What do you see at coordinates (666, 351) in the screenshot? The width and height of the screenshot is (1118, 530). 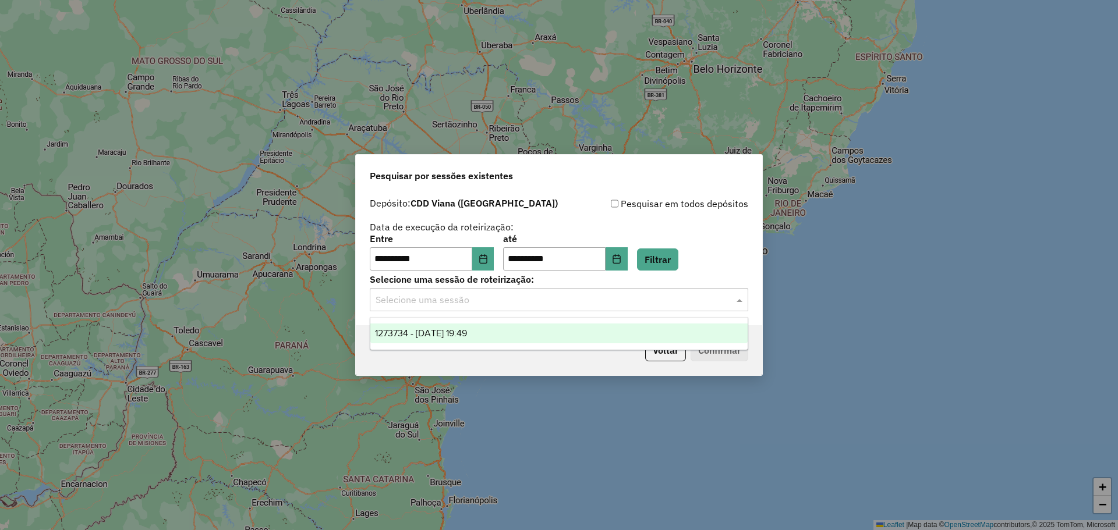 I see `button: Voltar` at bounding box center [666, 351].